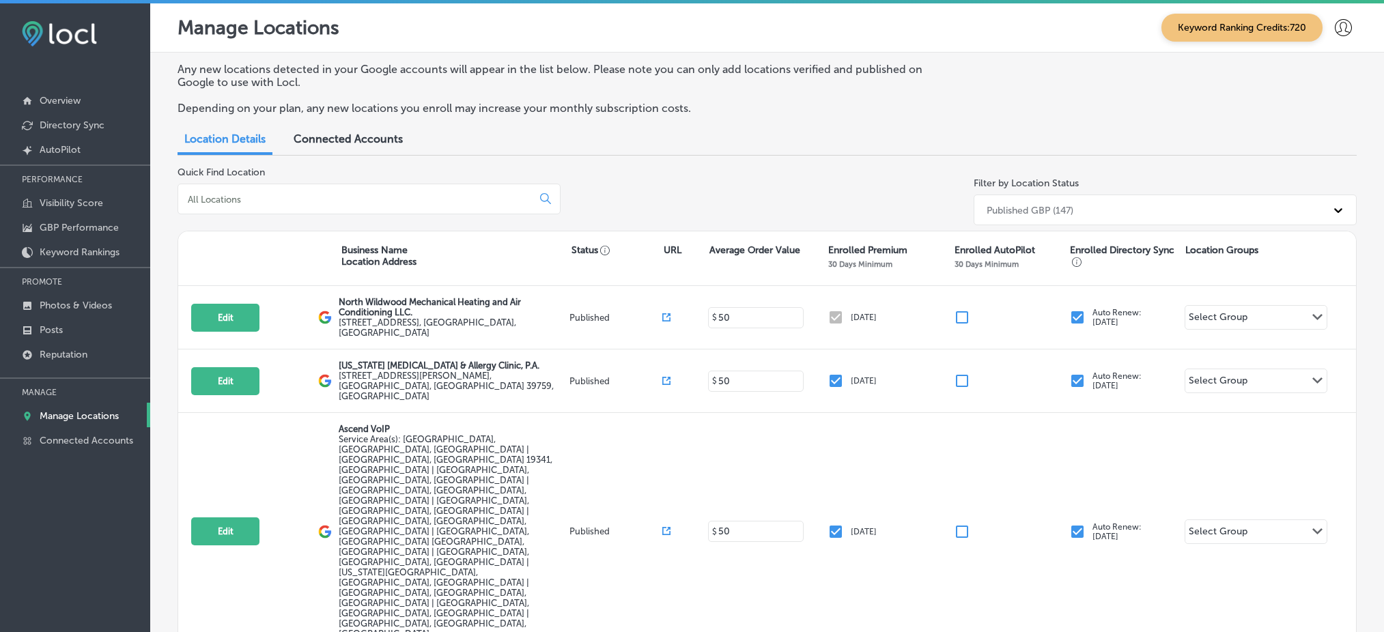 The height and width of the screenshot is (632, 1384). I want to click on span: Location Details, so click(225, 139).